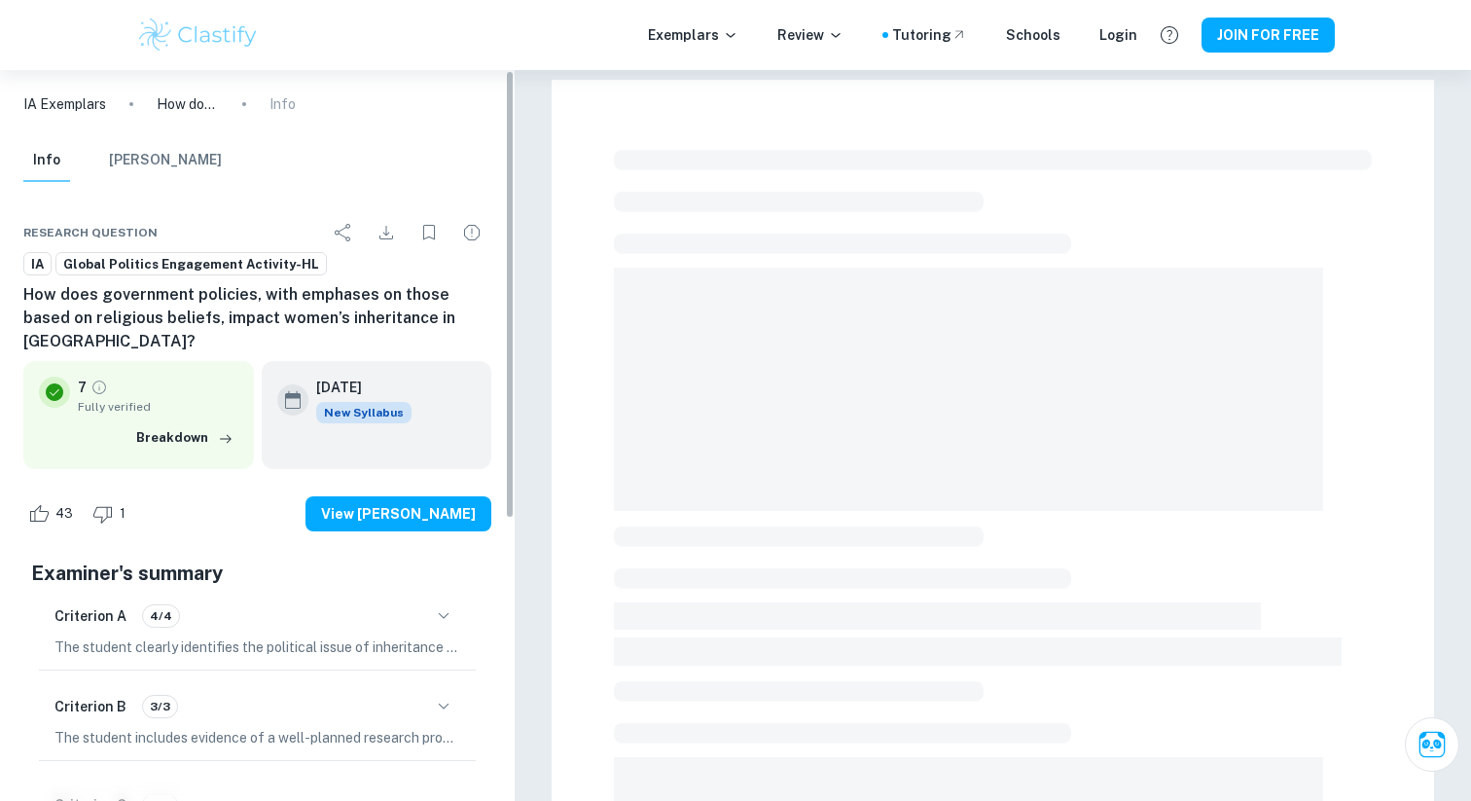 The image size is (1471, 801). I want to click on a: Grade fully verified, so click(99, 387).